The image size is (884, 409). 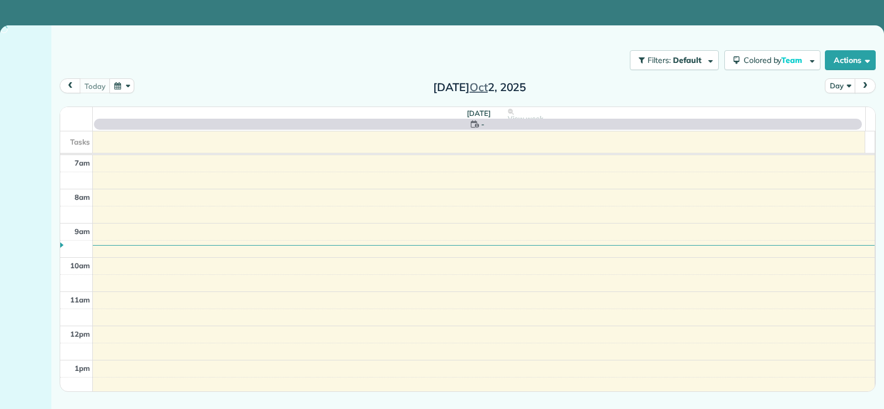 I want to click on span: Oct, so click(x=478, y=87).